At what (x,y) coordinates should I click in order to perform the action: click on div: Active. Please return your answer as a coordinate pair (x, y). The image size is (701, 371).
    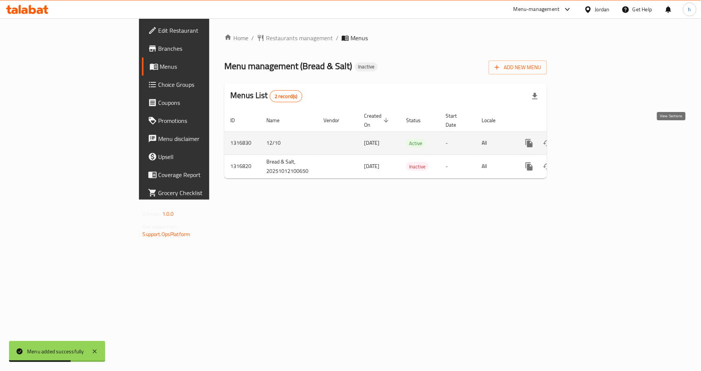
    Looking at the image, I should click on (416, 143).